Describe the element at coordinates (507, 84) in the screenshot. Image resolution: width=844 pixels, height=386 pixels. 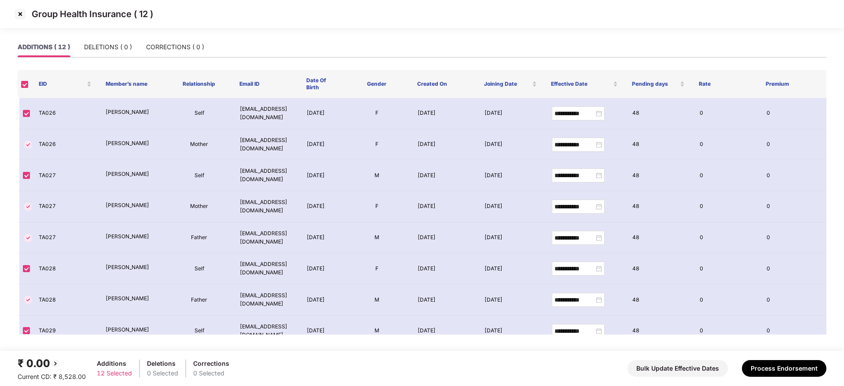
I see `span: Joining Date` at that location.